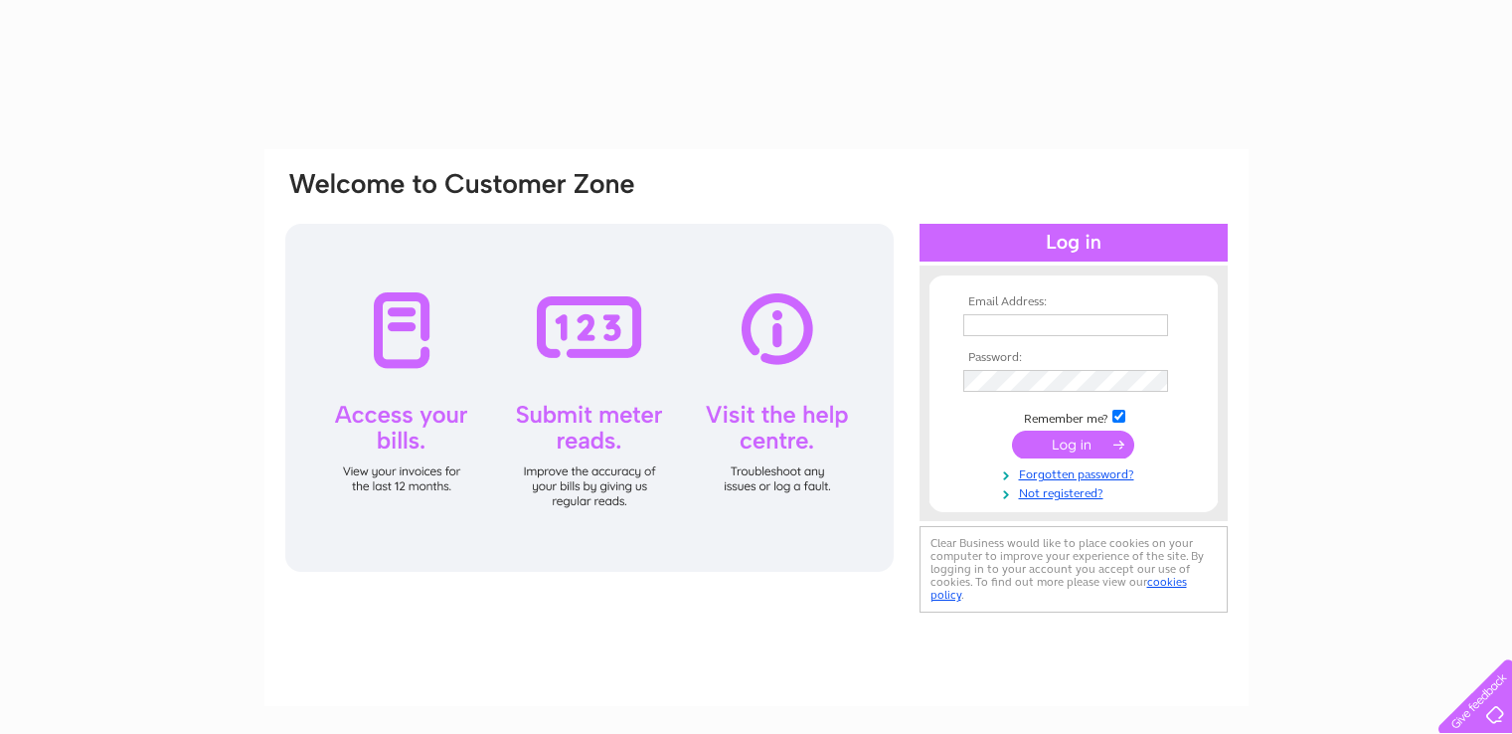 This screenshot has width=1512, height=734. I want to click on a: cookies policy, so click(1059, 588).